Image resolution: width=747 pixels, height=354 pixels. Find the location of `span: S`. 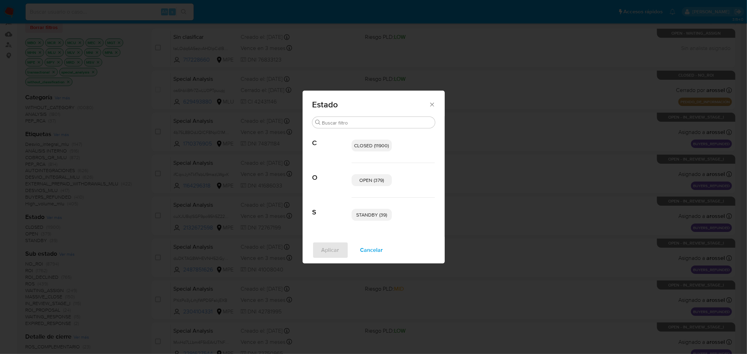

span: S is located at coordinates (332, 207).